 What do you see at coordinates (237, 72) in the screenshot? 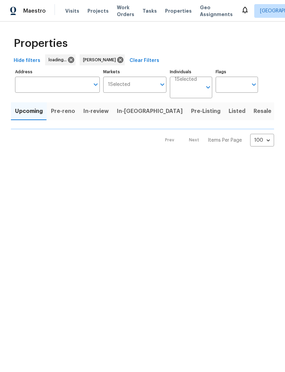
I see `label: Flags` at bounding box center [237, 72].